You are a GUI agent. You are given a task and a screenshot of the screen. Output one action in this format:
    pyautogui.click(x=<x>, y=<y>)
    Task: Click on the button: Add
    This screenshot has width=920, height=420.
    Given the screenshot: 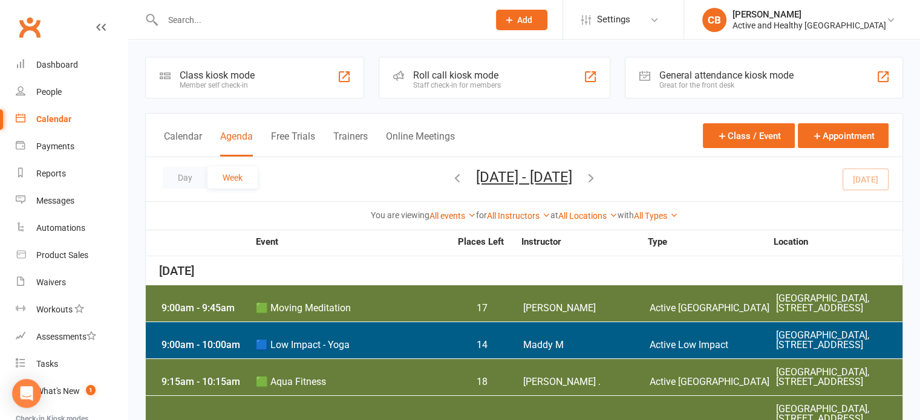 What is the action you would take?
    pyautogui.click(x=521, y=20)
    